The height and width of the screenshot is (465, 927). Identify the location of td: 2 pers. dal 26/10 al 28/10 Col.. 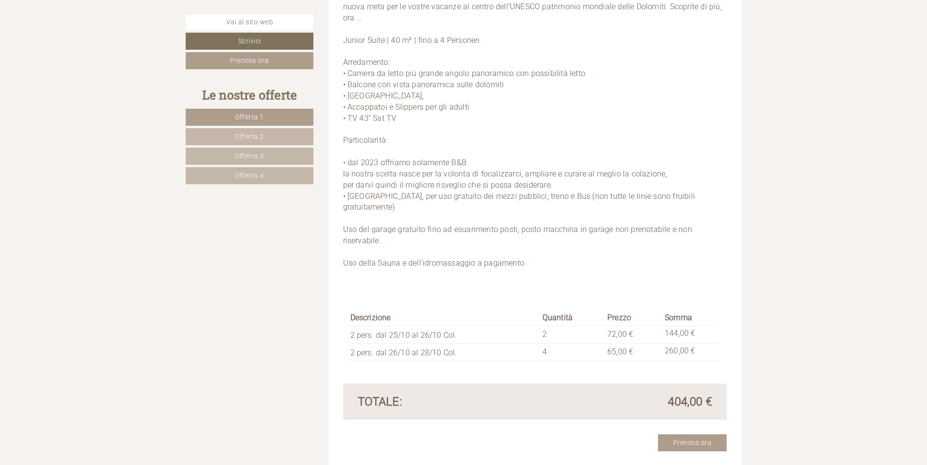
(445, 353).